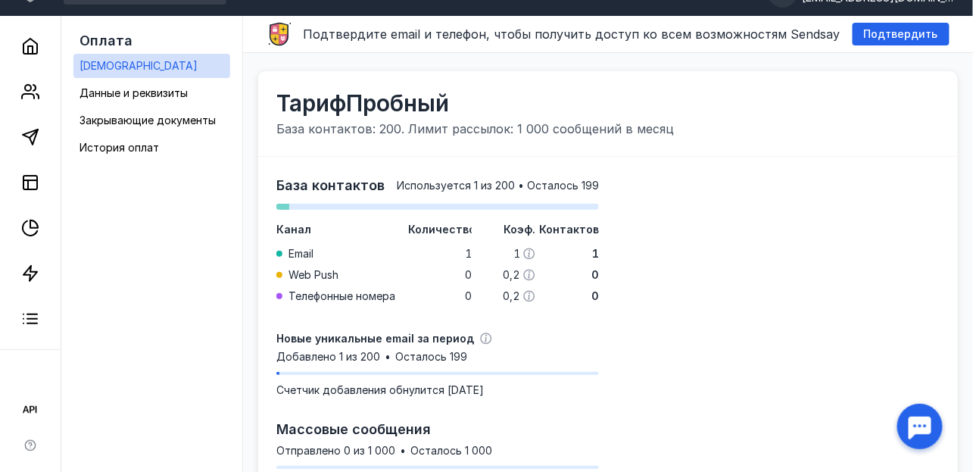  I want to click on button: Подтвердить, so click(901, 34).